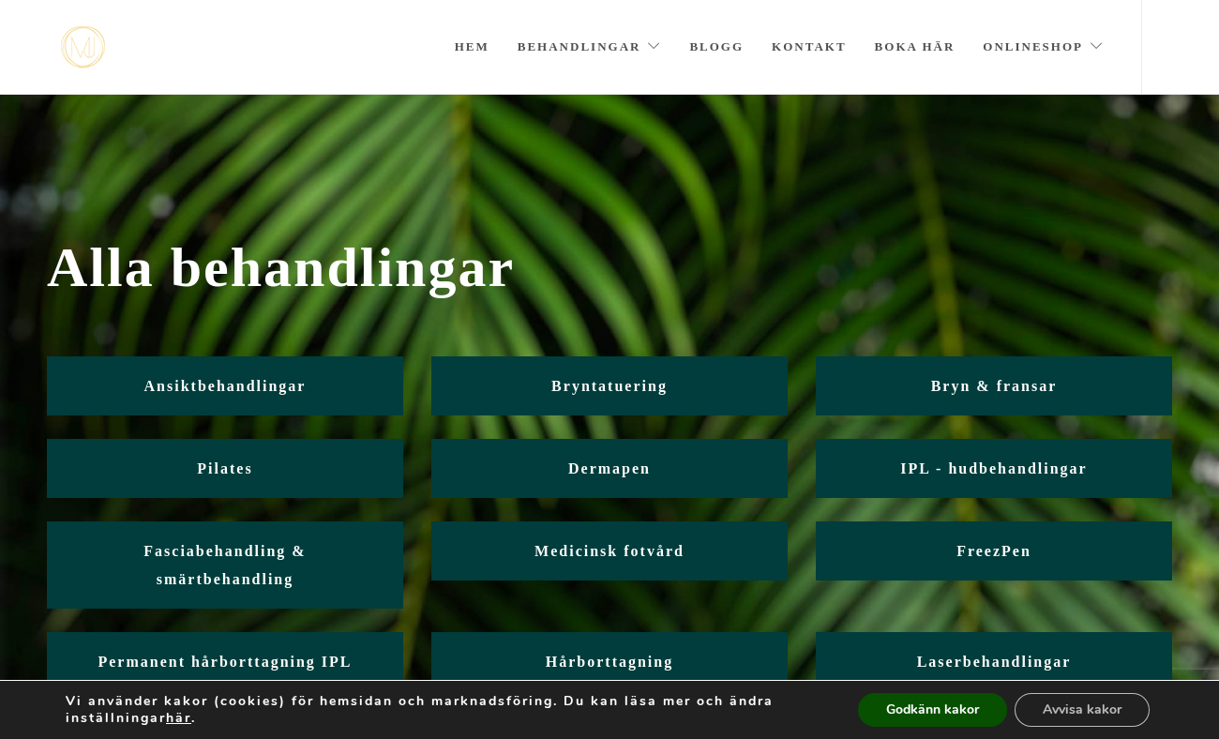  What do you see at coordinates (993, 468) in the screenshot?
I see `span: IPL - hudbehandlingar` at bounding box center [993, 468].